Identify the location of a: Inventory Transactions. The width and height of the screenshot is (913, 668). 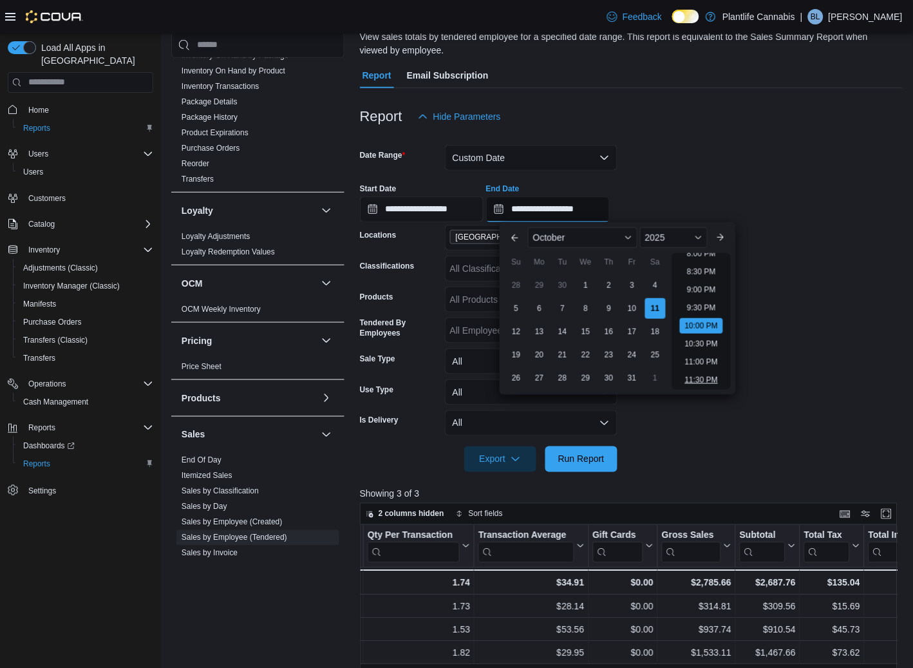
(220, 86).